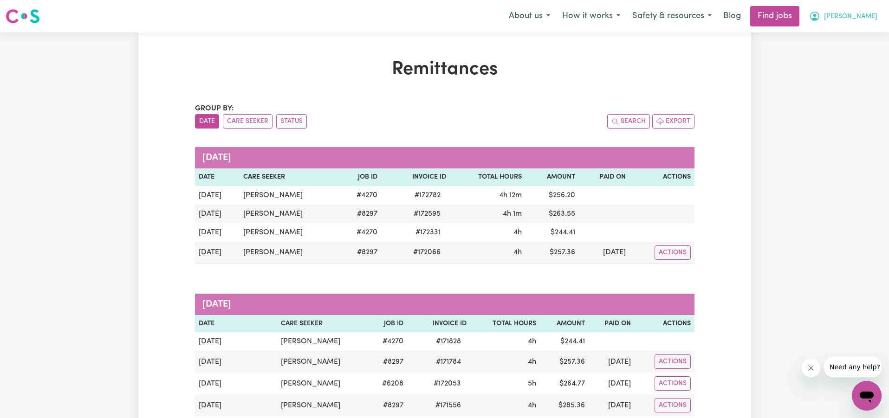 The height and width of the screenshot is (418, 889). Describe the element at coordinates (552, 214) in the screenshot. I see `td: $ 263.55` at that location.